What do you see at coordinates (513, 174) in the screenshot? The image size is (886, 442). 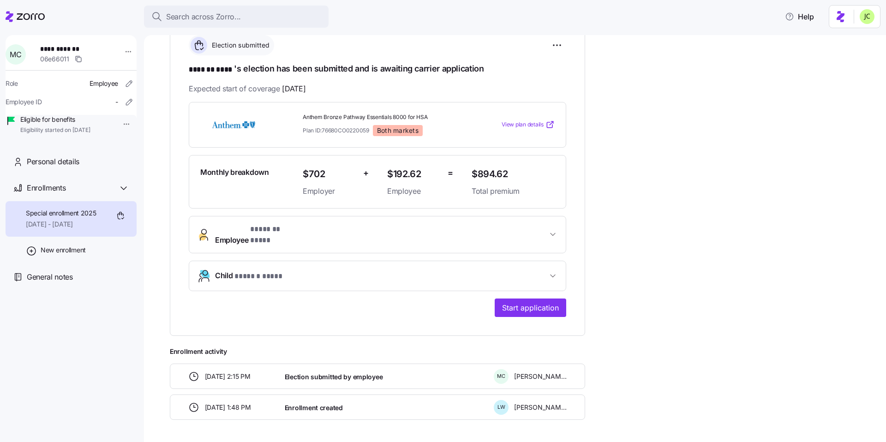 I see `span: $894.62` at bounding box center [513, 174].